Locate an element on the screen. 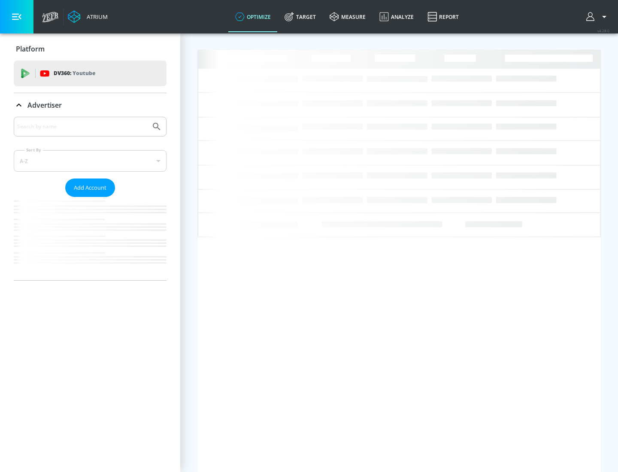  span: v 4.28.0 is located at coordinates (603, 30).